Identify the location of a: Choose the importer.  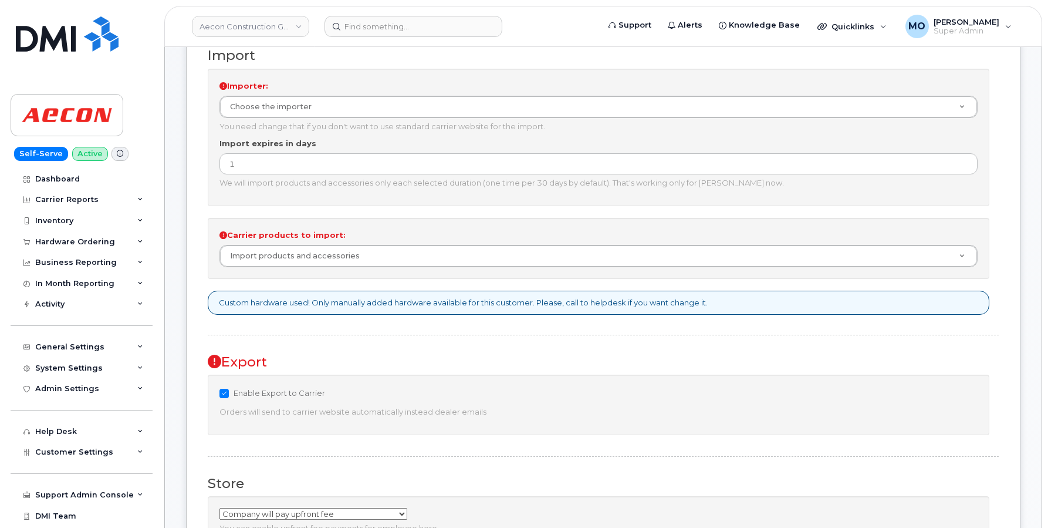
(599, 107).